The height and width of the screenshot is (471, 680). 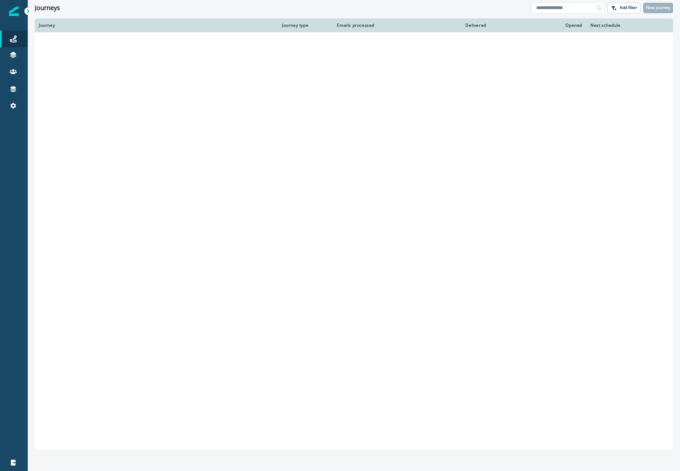 I want to click on div: Emails processed, so click(x=354, y=25).